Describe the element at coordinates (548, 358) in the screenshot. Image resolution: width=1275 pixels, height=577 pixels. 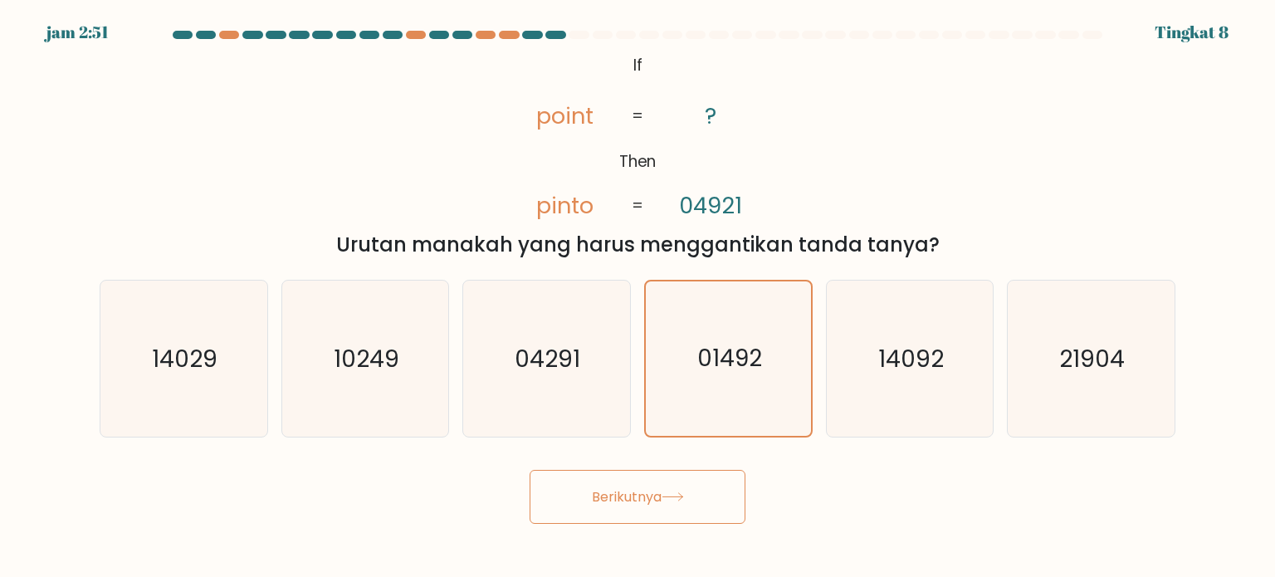
I see `text: 04291` at that location.